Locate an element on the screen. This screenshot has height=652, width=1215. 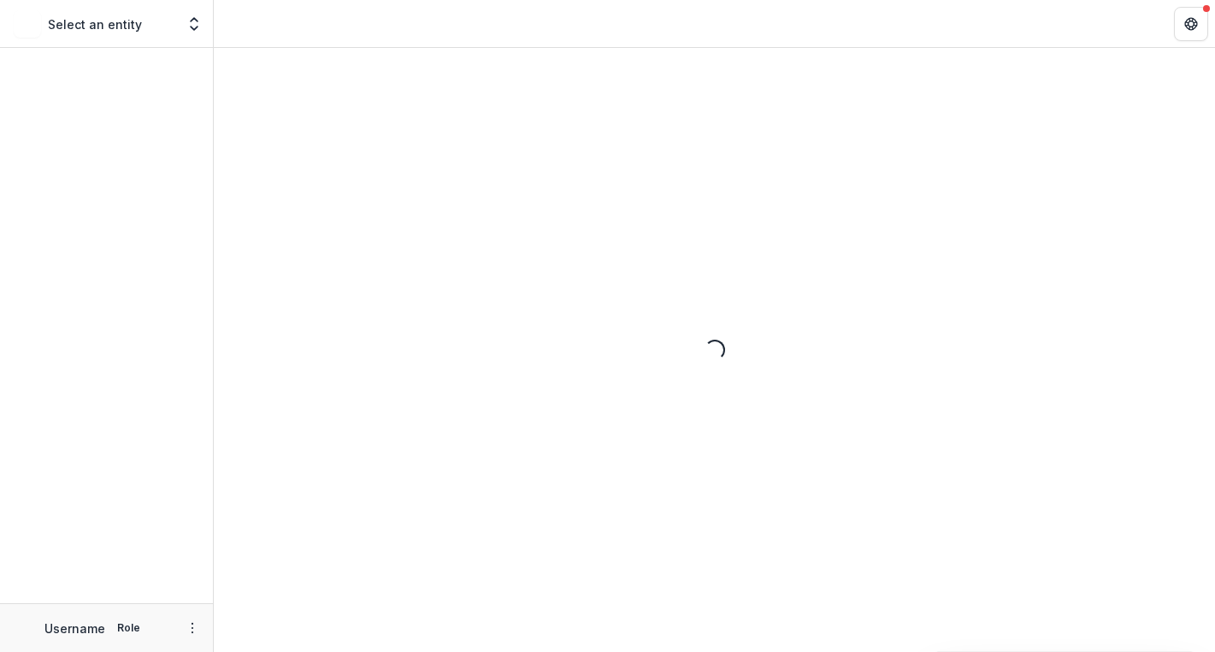
p: Select an entity is located at coordinates (95, 24).